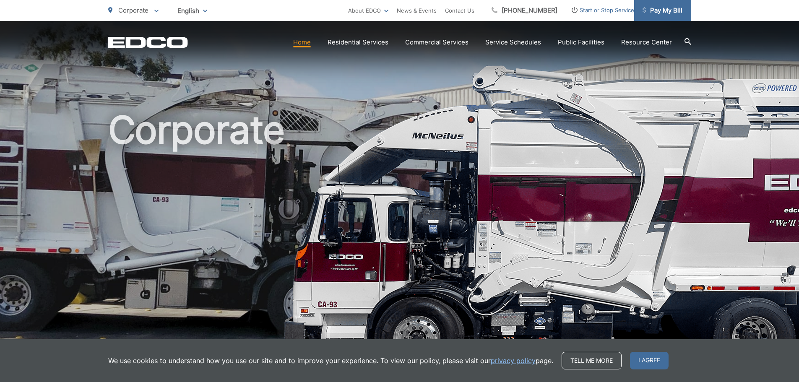  Describe the element at coordinates (331, 361) in the screenshot. I see `p: We use cookies to understand how you use our site and to improve your experience. To view our pol...` at that location.